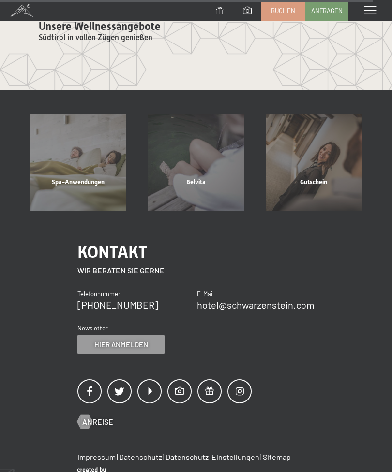 The height and width of the screenshot is (472, 392). I want to click on span: Kontakt, so click(112, 252).